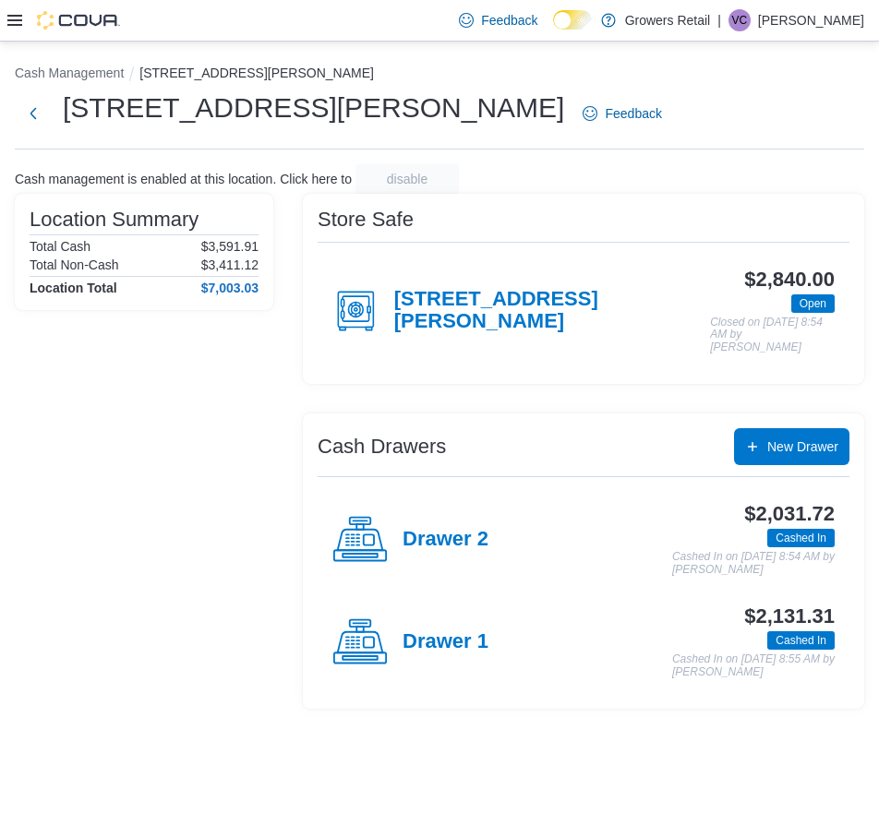 Image resolution: width=879 pixels, height=825 pixels. I want to click on span: Open, so click(812, 304).